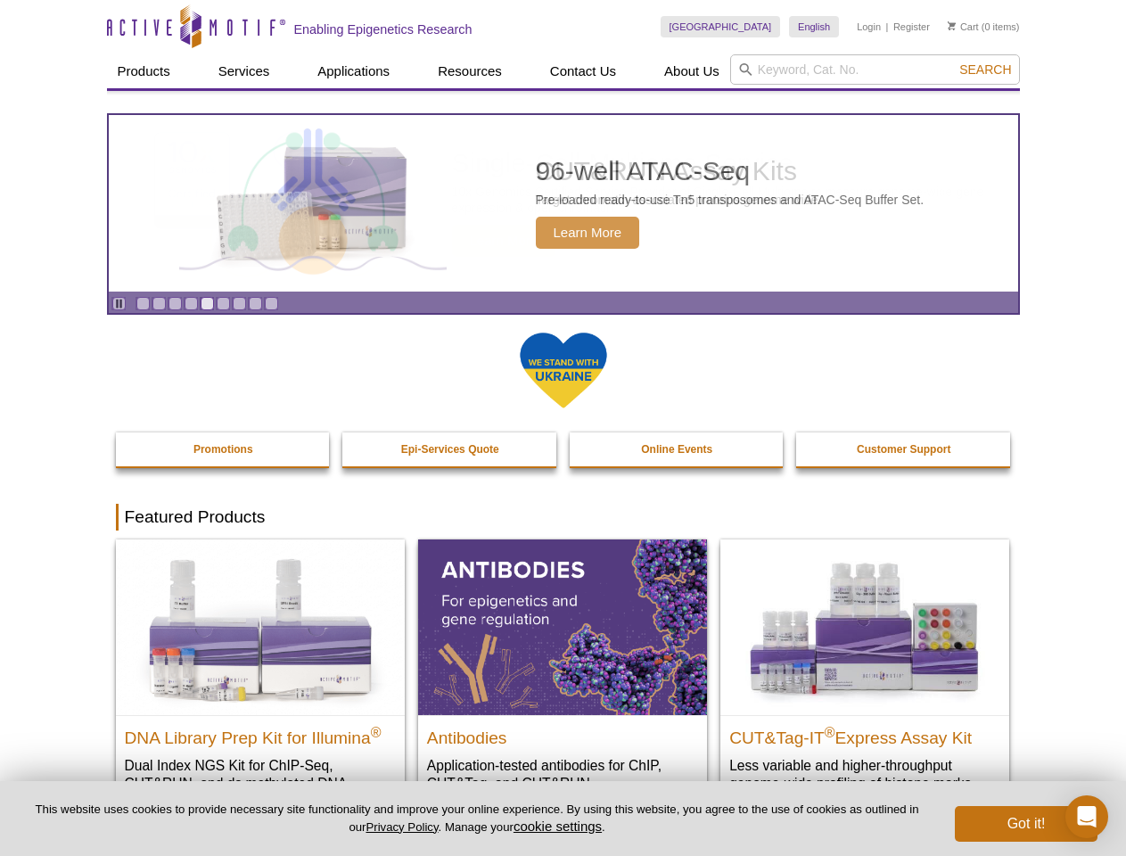 The height and width of the screenshot is (856, 1126). What do you see at coordinates (175, 303) in the screenshot?
I see `a: Go to slide 3` at bounding box center [175, 303].